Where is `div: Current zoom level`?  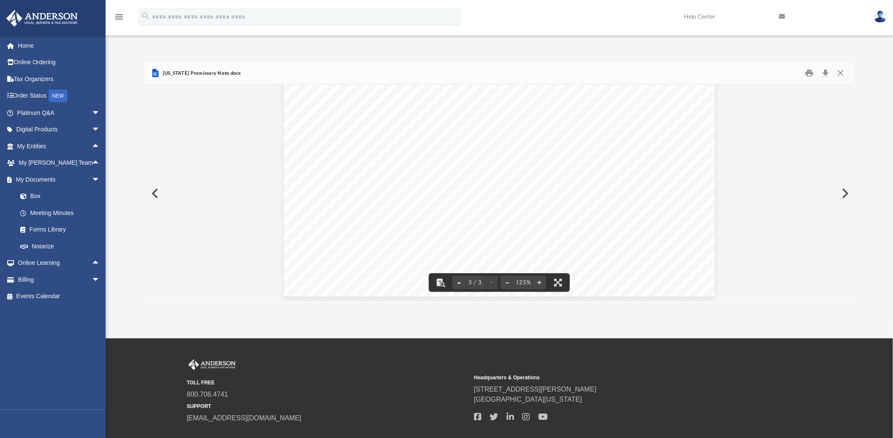
div: Current zoom level is located at coordinates (524, 283).